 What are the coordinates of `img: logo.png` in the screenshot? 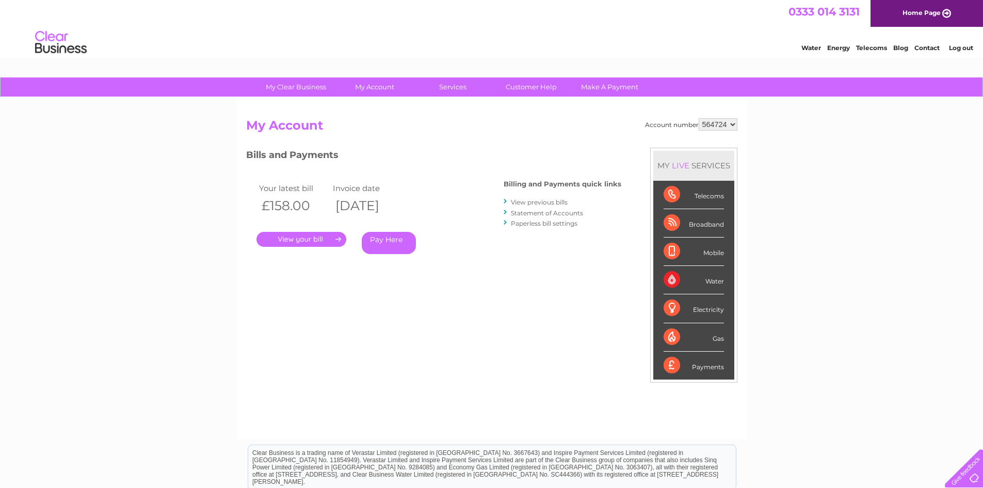 It's located at (61, 42).